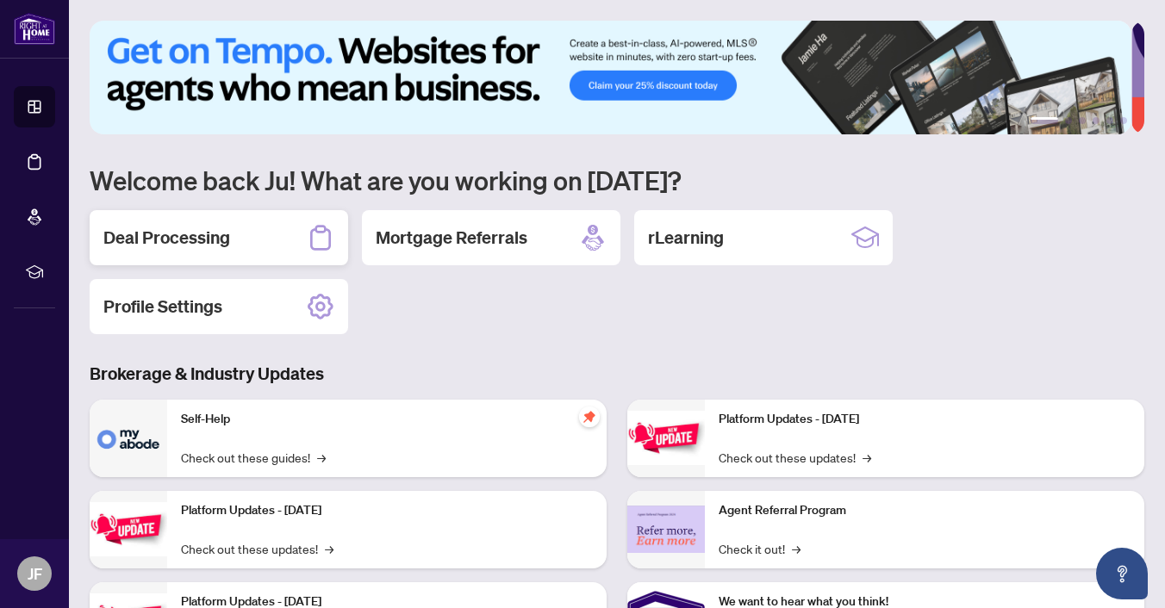 The image size is (1165, 608). I want to click on h2: Deal Processing, so click(166, 238).